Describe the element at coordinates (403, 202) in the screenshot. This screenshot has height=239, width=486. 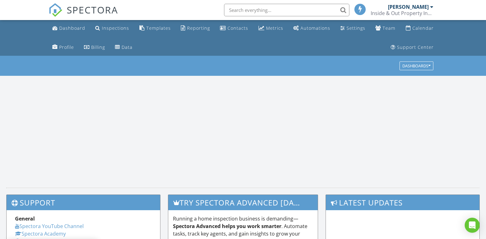
I see `h3: Latest Updates` at that location.